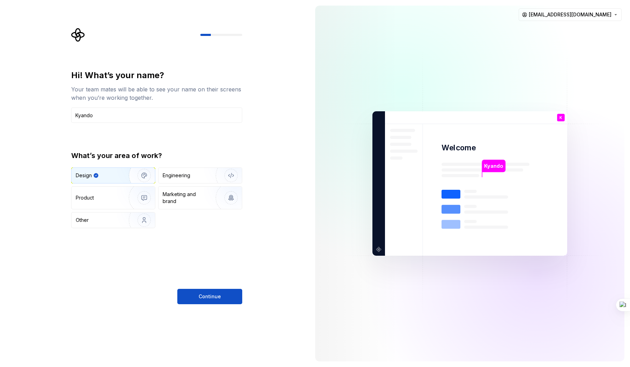 The height and width of the screenshot is (367, 630). Describe the element at coordinates (459, 148) in the screenshot. I see `p: Welcome` at that location.